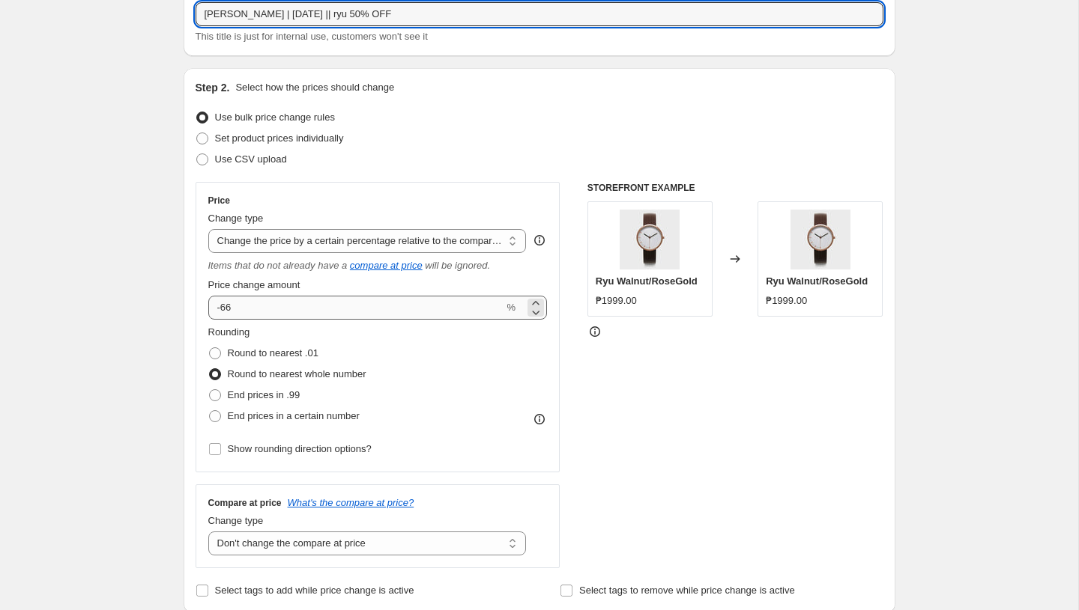 Image resolution: width=1079 pixels, height=610 pixels. What do you see at coordinates (539, 14) in the screenshot?
I see `input: 30% off holiday sale` at bounding box center [539, 14].